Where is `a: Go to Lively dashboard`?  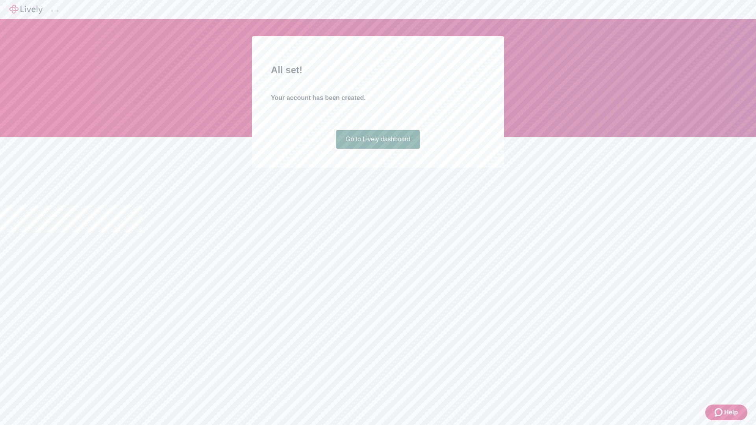
a: Go to Lively dashboard is located at coordinates (378, 139).